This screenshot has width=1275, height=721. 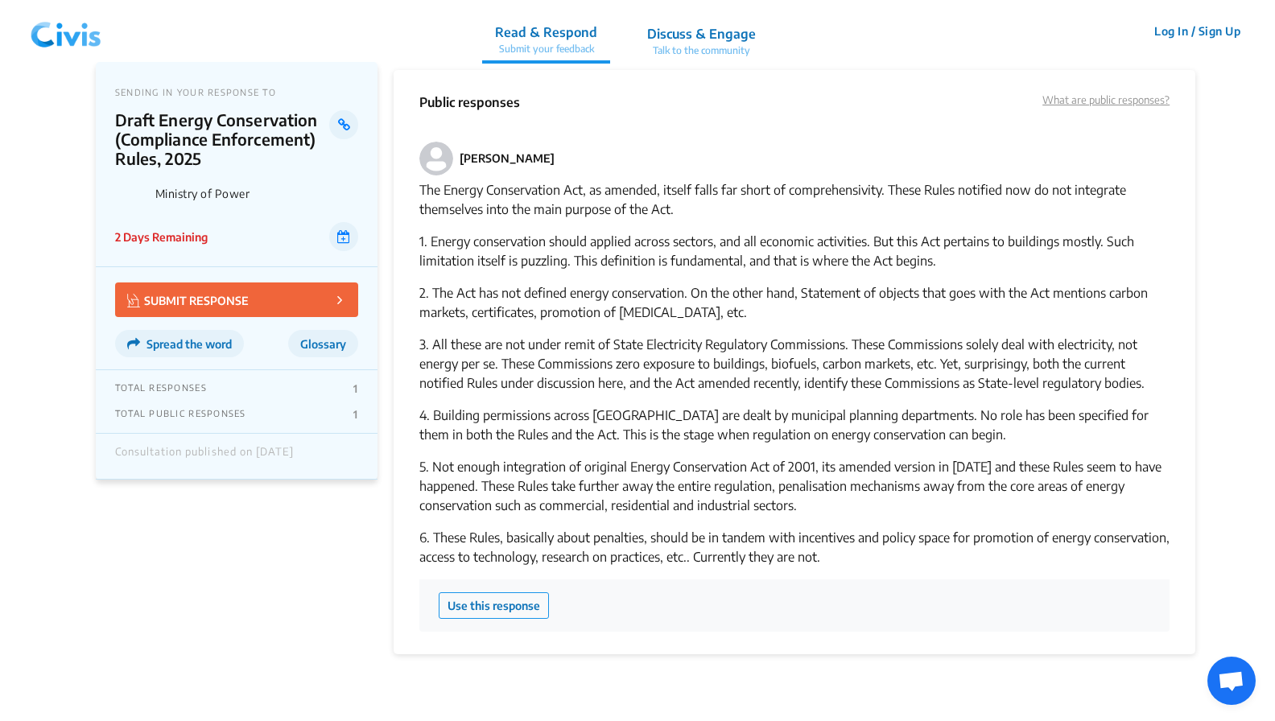 What do you see at coordinates (134, 300) in the screenshot?
I see `img: Vector.jpg` at bounding box center [134, 300].